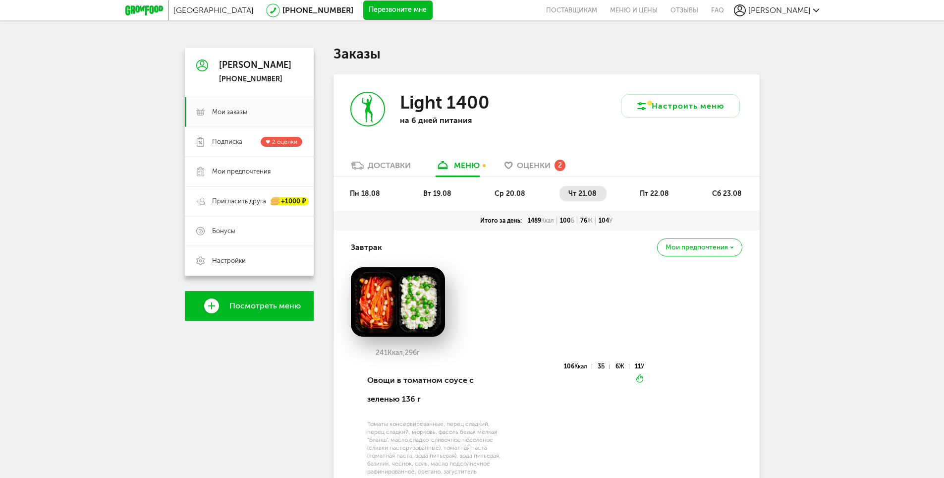 This screenshot has height=478, width=944. Describe the element at coordinates (465, 120) in the screenshot. I see `p: на 6 дней питания` at that location.